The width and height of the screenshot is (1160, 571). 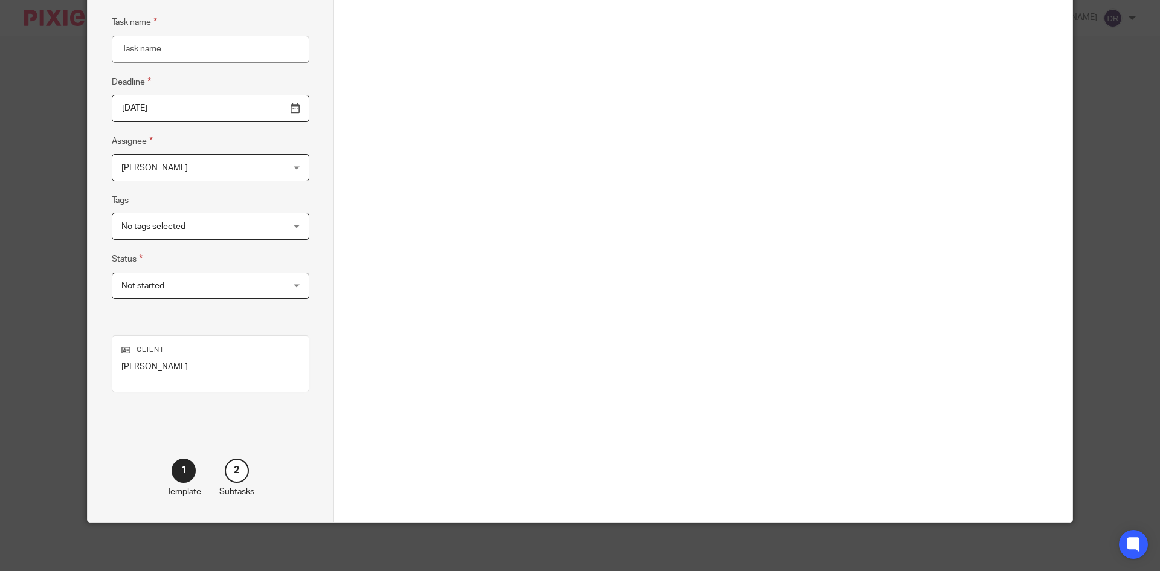 What do you see at coordinates (132, 141) in the screenshot?
I see `label: Assignee` at bounding box center [132, 141].